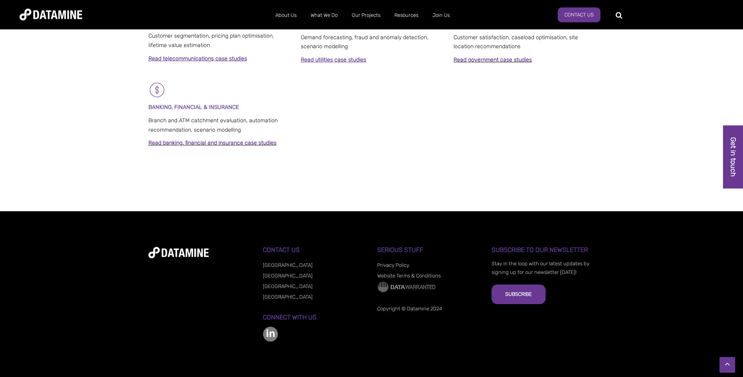  What do you see at coordinates (393, 265) in the screenshot?
I see `a: Privacy Policy` at bounding box center [393, 265].